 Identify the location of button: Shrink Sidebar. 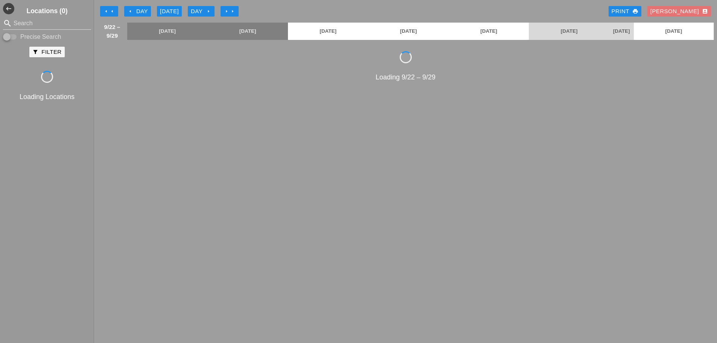
(9, 9).